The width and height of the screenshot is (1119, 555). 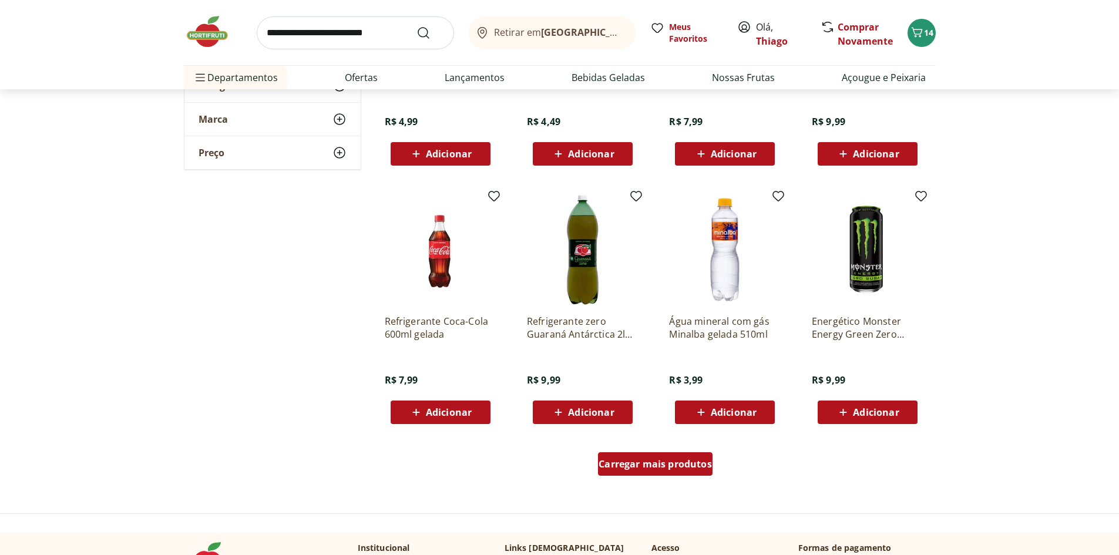 I want to click on img: Refrigerante Coca-Cola 600ml gelada, so click(x=440, y=250).